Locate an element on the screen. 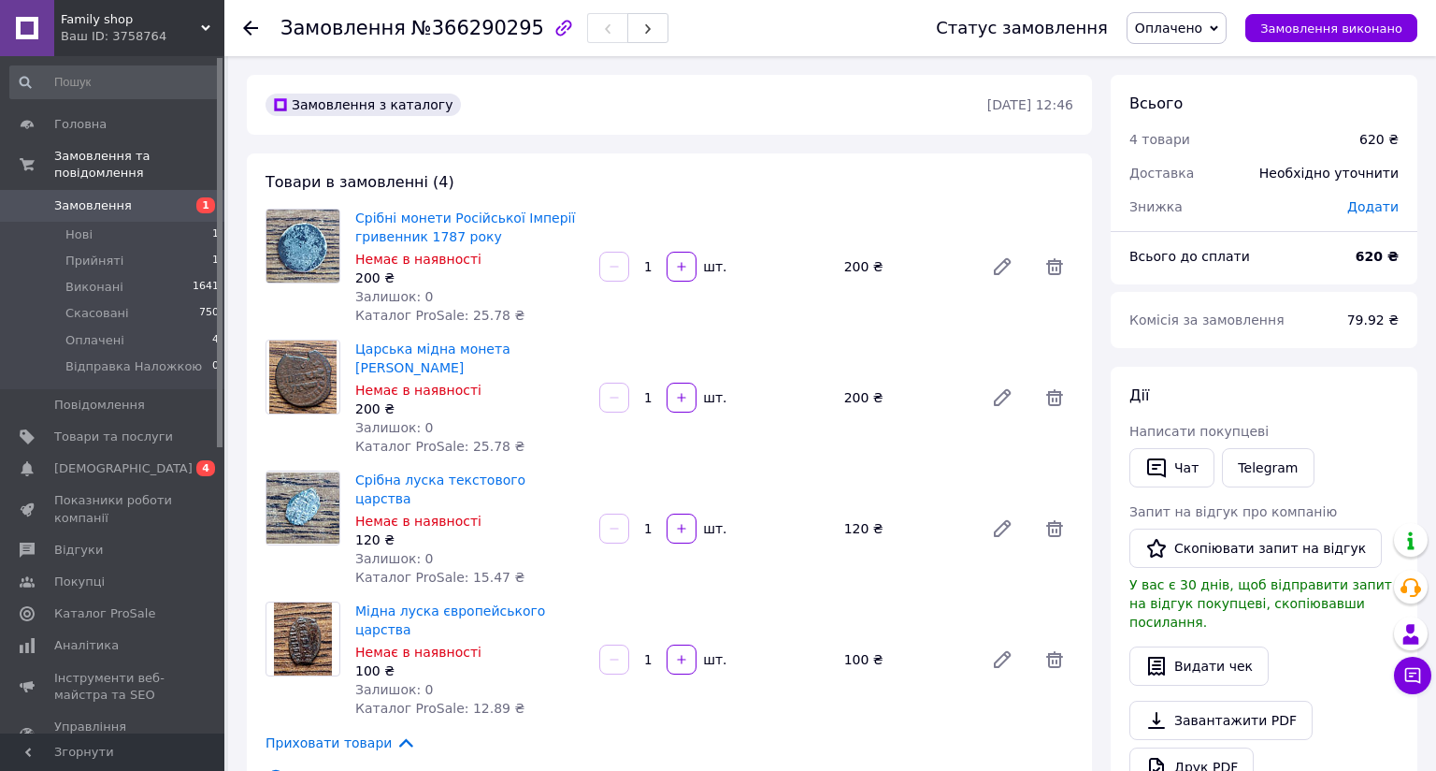 The image size is (1436, 771). span: Додати is located at coordinates (1373, 207).